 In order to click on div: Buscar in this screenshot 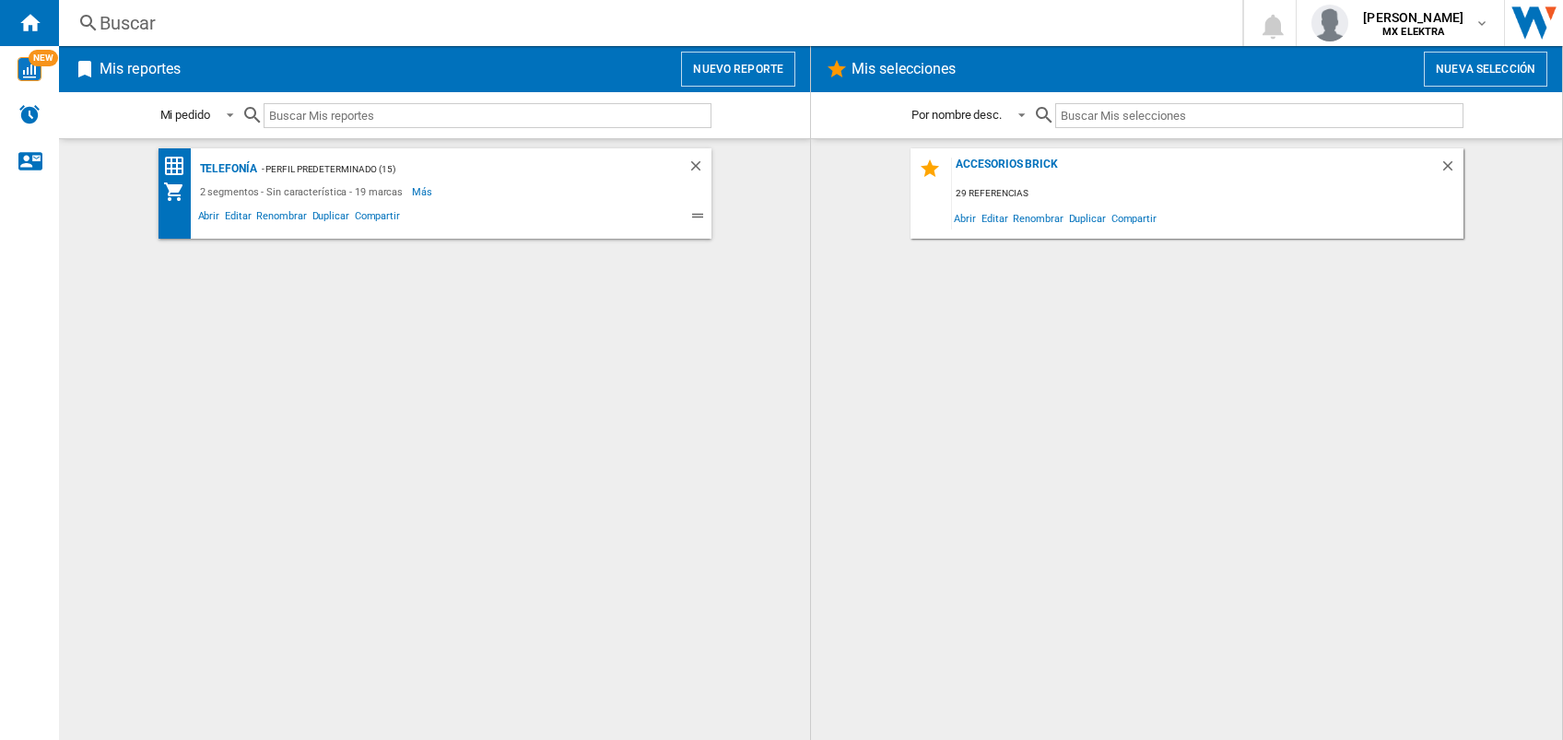, I will do `click(647, 23)`.